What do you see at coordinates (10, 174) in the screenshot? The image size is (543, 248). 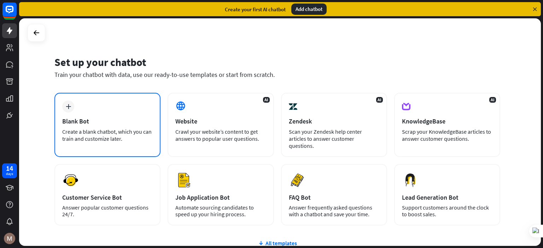 I see `div: days` at bounding box center [10, 174].